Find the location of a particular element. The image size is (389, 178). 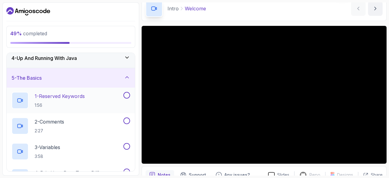

button: 4-Up And Running With Java is located at coordinates (71, 58).